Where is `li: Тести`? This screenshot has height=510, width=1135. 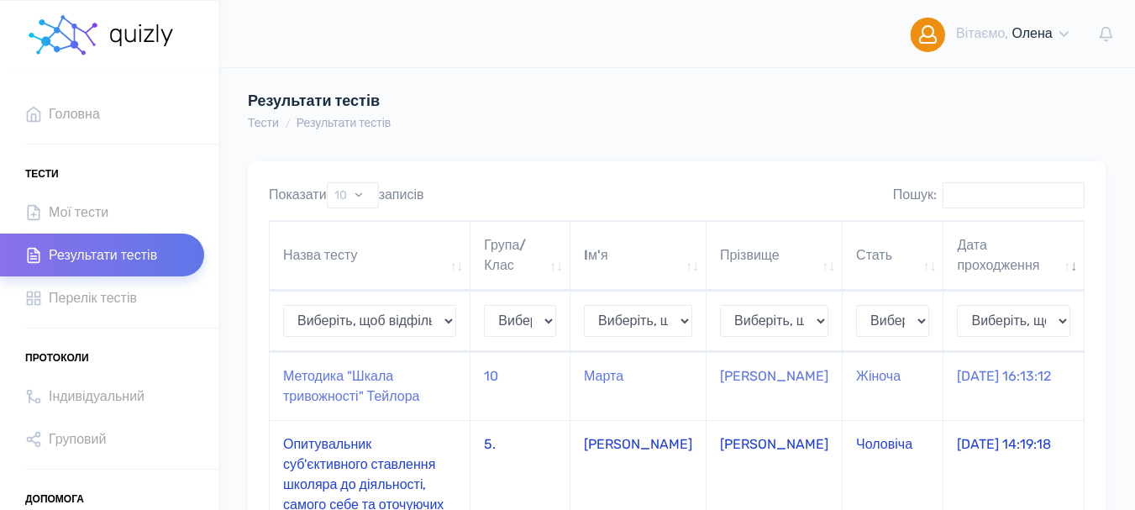 li: Тести is located at coordinates (263, 123).